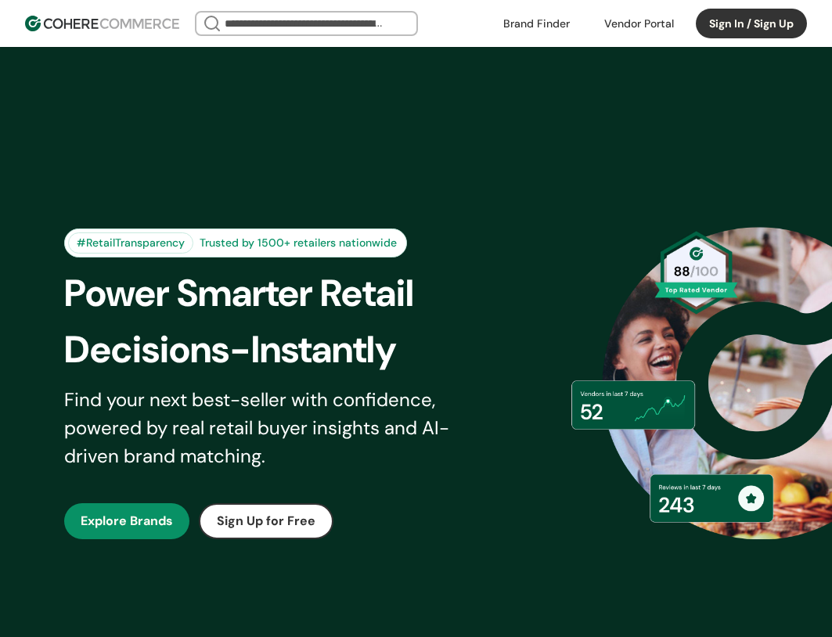 This screenshot has width=832, height=637. Describe the element at coordinates (131, 243) in the screenshot. I see `div: #RetailTransparency` at that location.